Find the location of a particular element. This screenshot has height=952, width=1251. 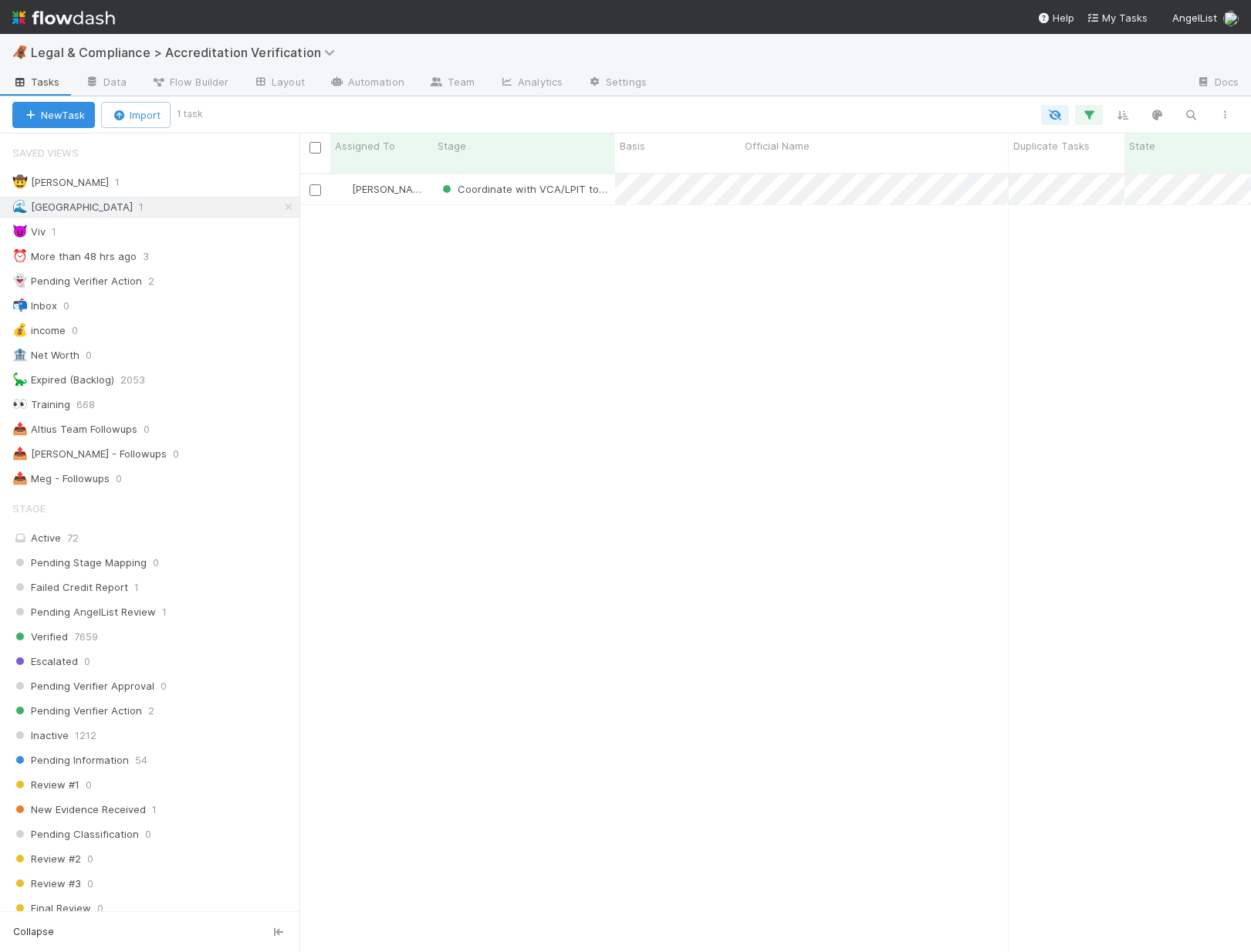

span: Review #1 is located at coordinates (46, 784).